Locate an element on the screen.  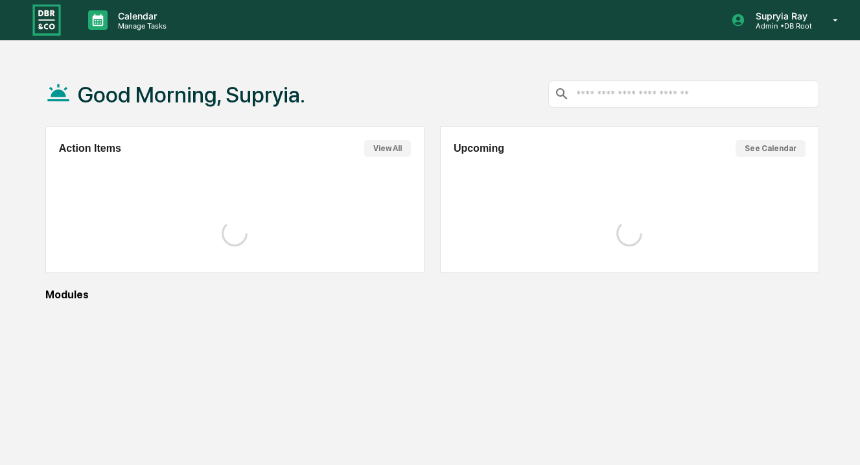
h2: Upcoming is located at coordinates (479, 148).